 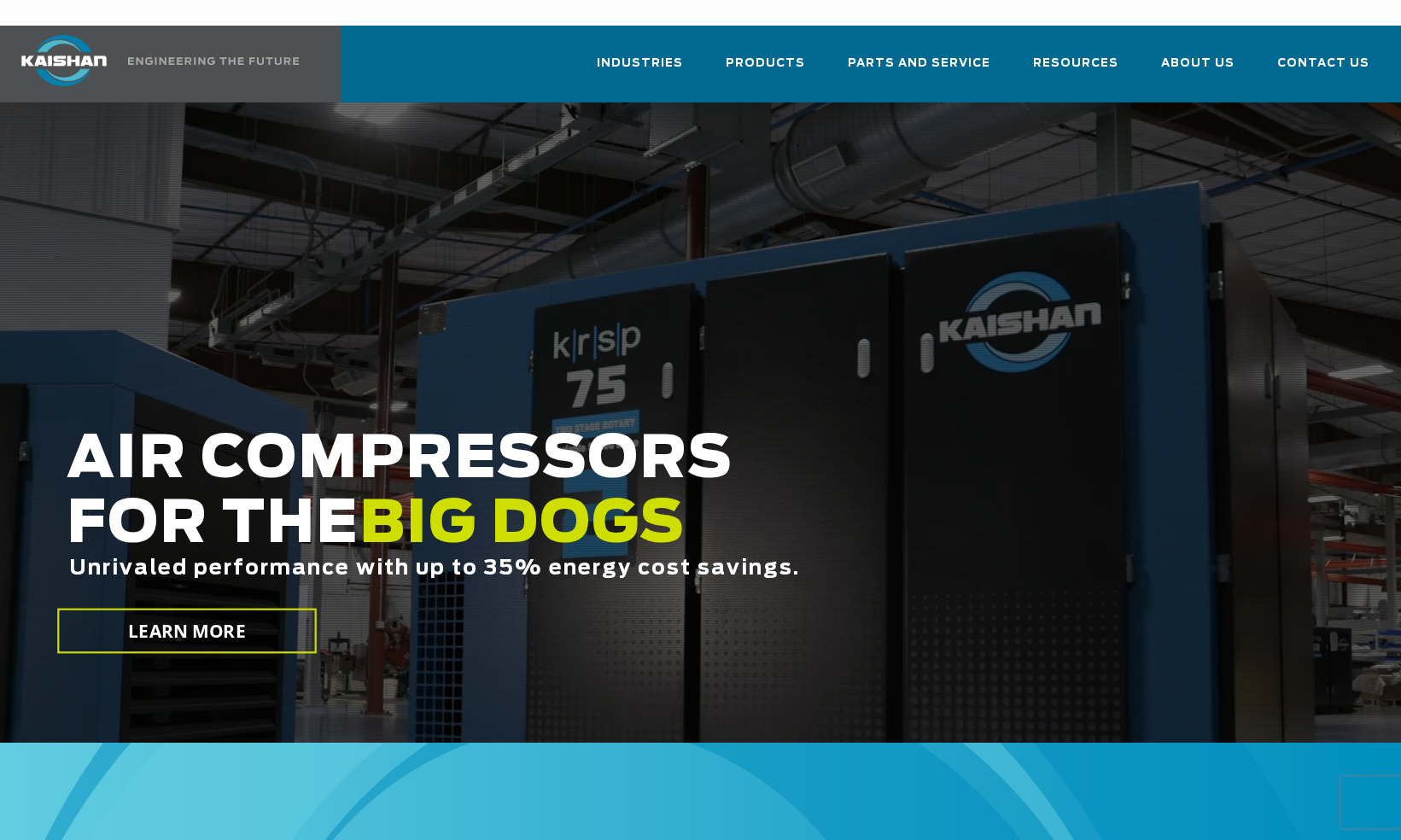 I want to click on span: BIG DOGS, so click(x=523, y=525).